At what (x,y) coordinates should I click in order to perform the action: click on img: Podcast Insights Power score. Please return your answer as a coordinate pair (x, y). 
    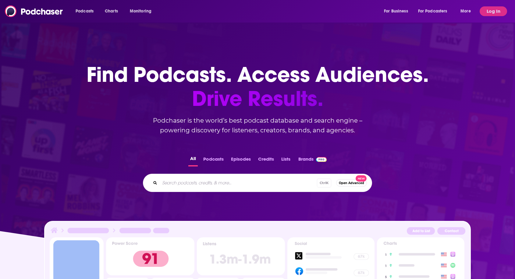
    Looking at the image, I should click on (150, 257).